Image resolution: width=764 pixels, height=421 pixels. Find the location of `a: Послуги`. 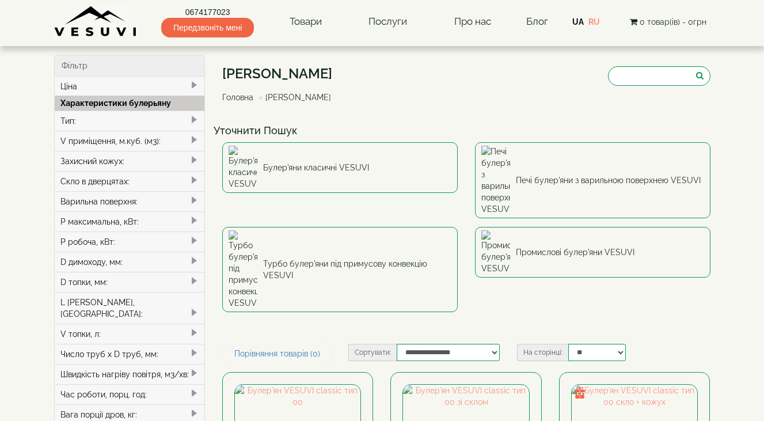

a: Послуги is located at coordinates (388, 22).